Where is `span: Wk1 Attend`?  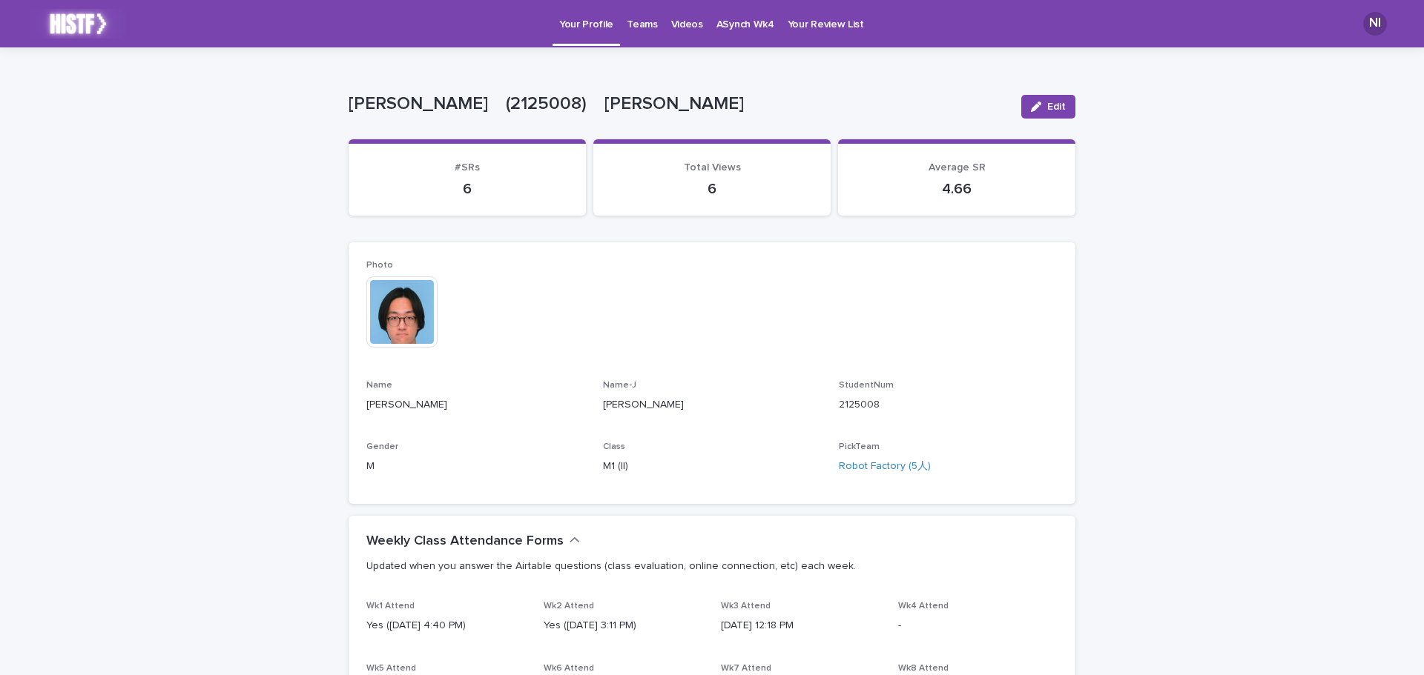 span: Wk1 Attend is located at coordinates (390, 606).